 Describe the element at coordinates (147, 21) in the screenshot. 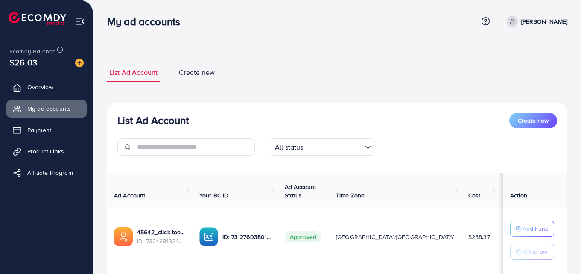

I see `h3: My ad accounts` at that location.